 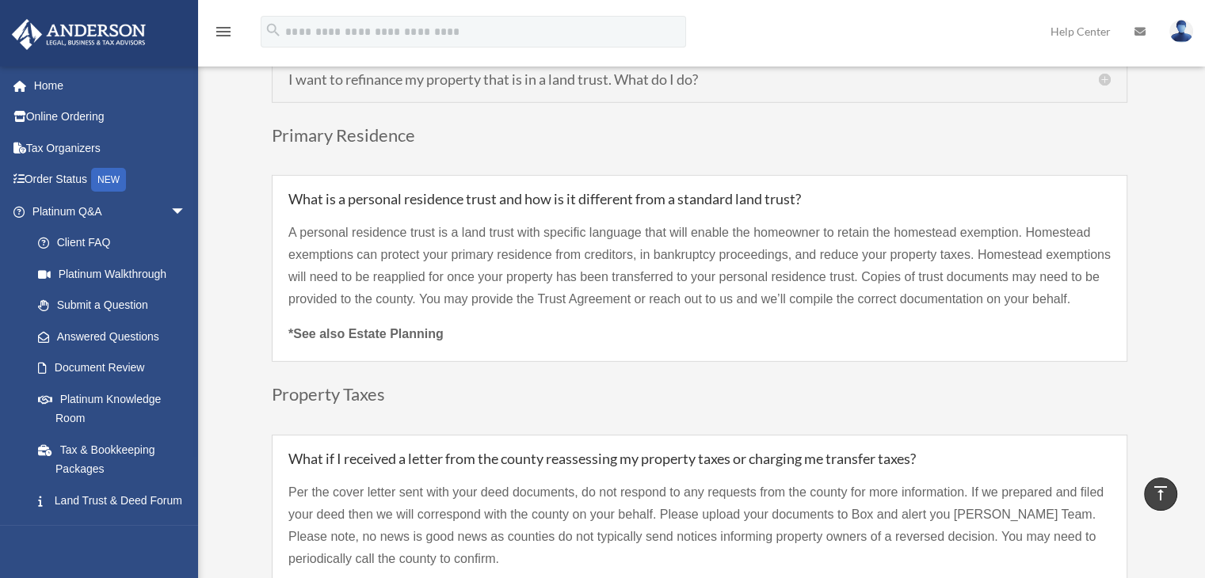 I want to click on strong: *See also Estate Planning, so click(x=366, y=334).